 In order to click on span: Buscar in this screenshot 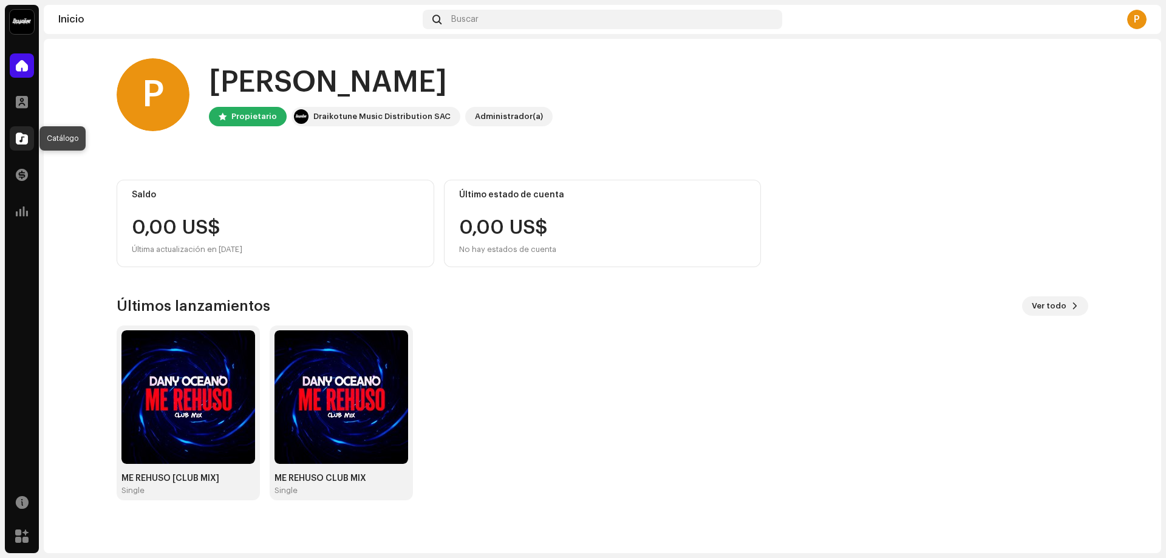, I will do `click(465, 19)`.